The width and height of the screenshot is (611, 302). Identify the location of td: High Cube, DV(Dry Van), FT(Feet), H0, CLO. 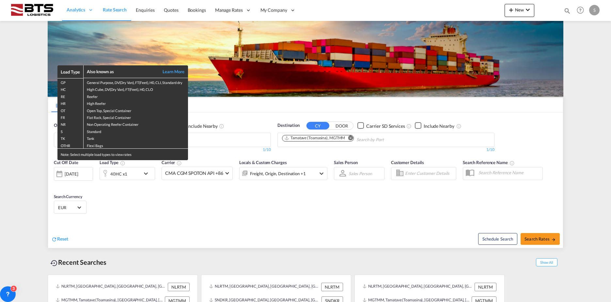
(136, 88).